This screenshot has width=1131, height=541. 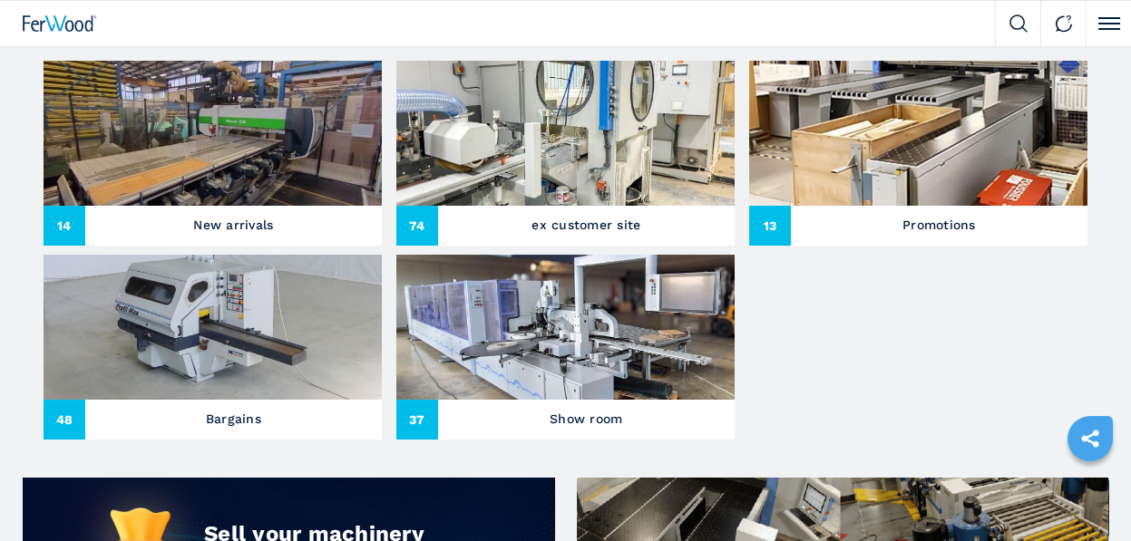 I want to click on a: Show room37Show room, so click(x=565, y=347).